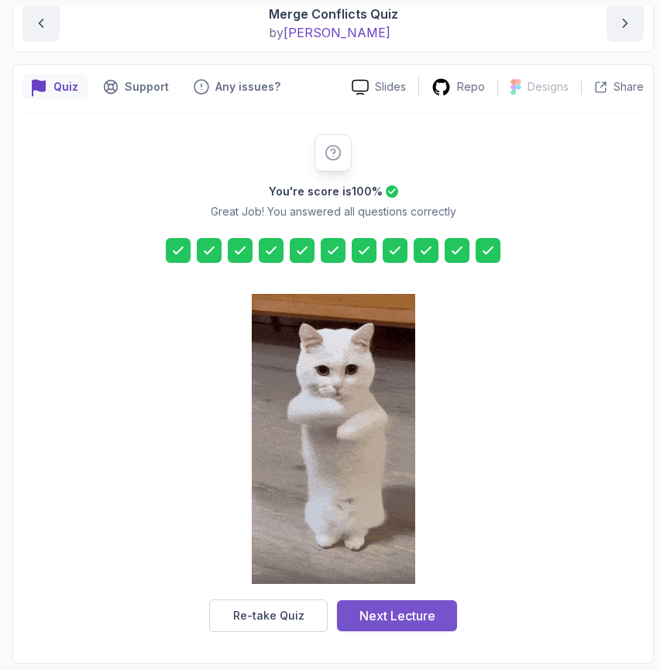  What do you see at coordinates (391, 87) in the screenshot?
I see `p: Slides` at bounding box center [391, 87].